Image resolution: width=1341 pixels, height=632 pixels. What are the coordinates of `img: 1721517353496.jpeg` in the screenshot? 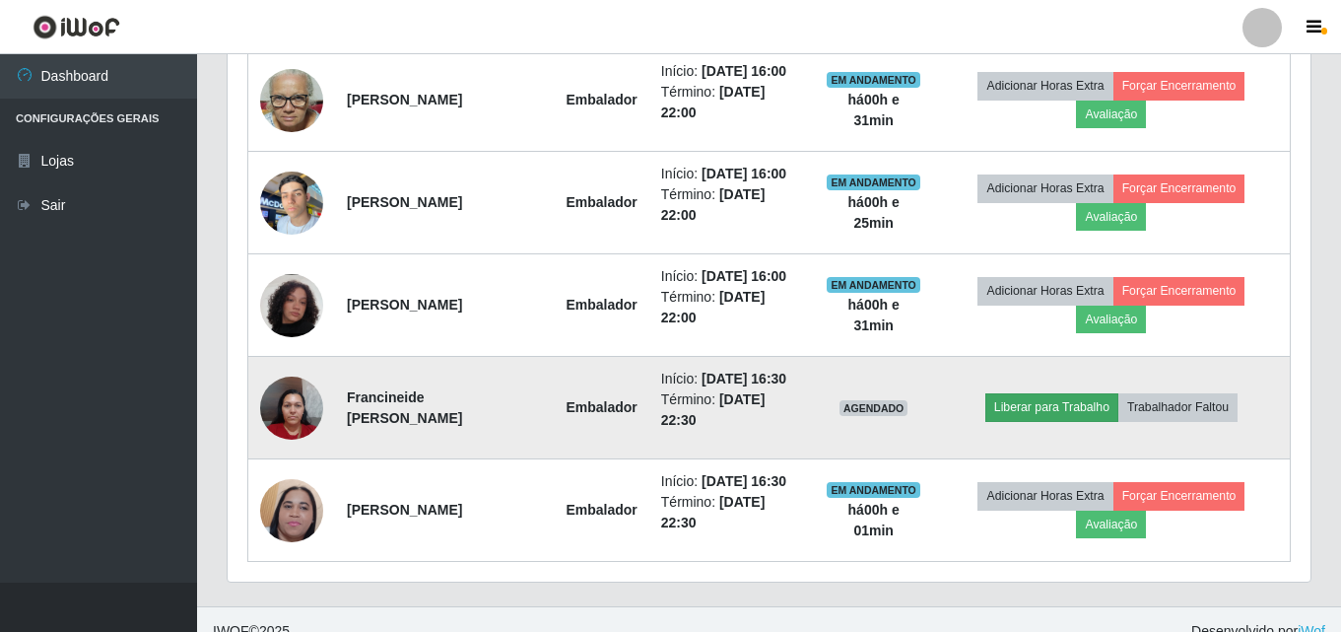 It's located at (292, 100).